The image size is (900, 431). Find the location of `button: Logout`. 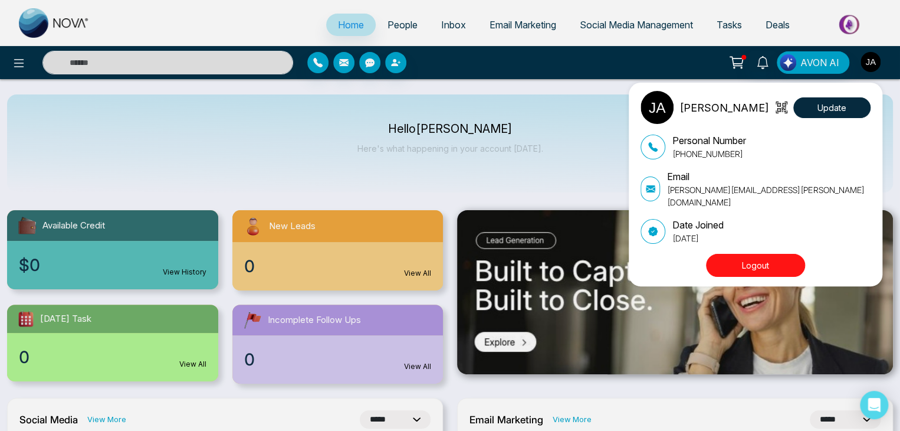

button: Logout is located at coordinates (756, 265).